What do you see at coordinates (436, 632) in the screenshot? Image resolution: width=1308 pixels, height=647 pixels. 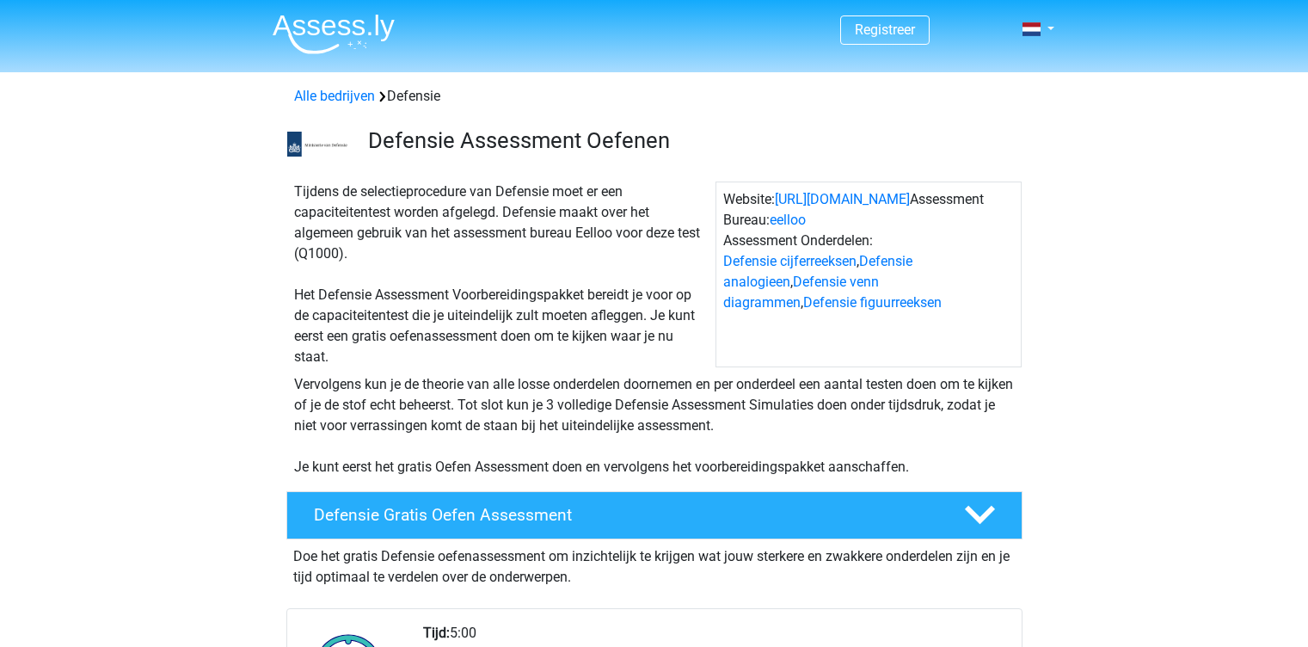 I see `b: Tijd:` at bounding box center [436, 632].